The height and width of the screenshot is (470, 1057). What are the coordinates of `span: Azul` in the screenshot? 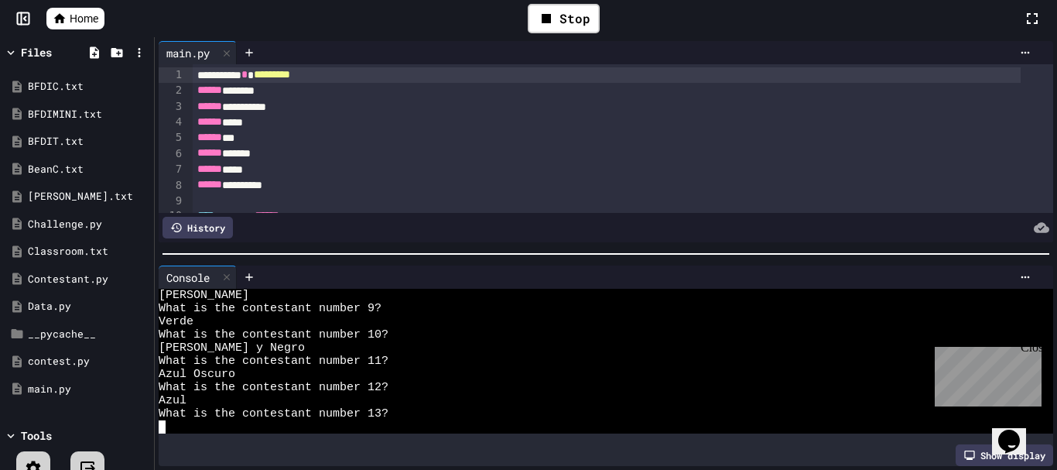 It's located at (173, 400).